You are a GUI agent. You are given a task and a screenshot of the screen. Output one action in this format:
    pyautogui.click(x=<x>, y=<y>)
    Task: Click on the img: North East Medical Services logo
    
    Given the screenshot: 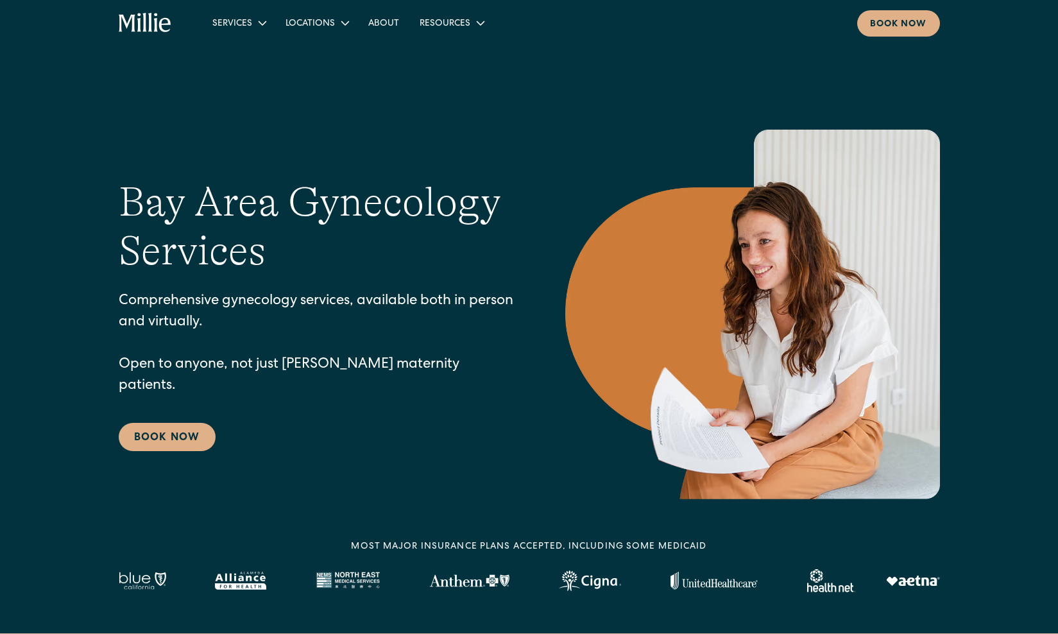 What is the action you would take?
    pyautogui.click(x=348, y=581)
    